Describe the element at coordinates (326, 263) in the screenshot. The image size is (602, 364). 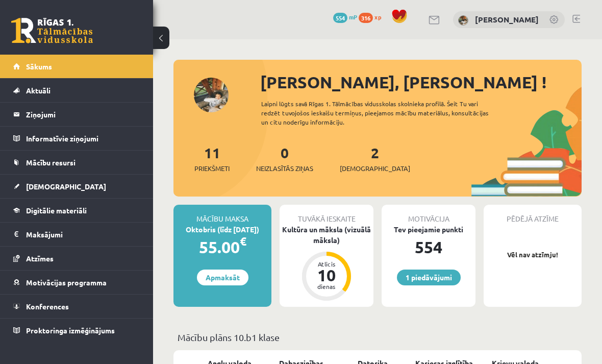
I see `a: Kultūra un māksla (vizuālā māksla) Atlicis 10 dienas` at that location.